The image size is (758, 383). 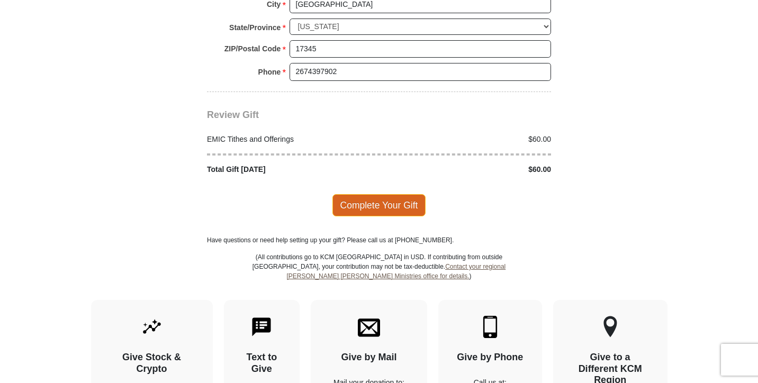 What do you see at coordinates (490, 327) in the screenshot?
I see `img: mobile.svg` at bounding box center [490, 327].